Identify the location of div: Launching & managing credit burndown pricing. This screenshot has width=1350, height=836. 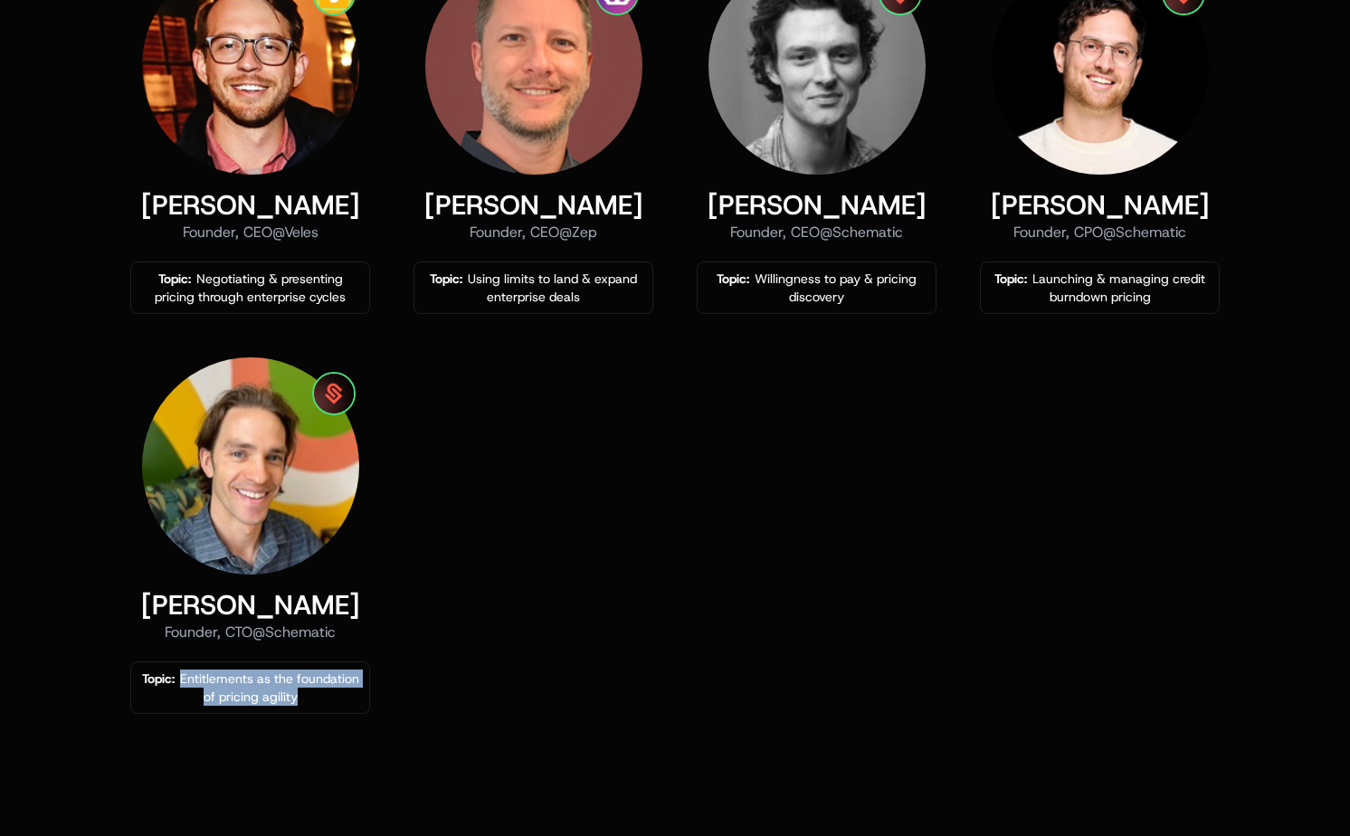
(1100, 288).